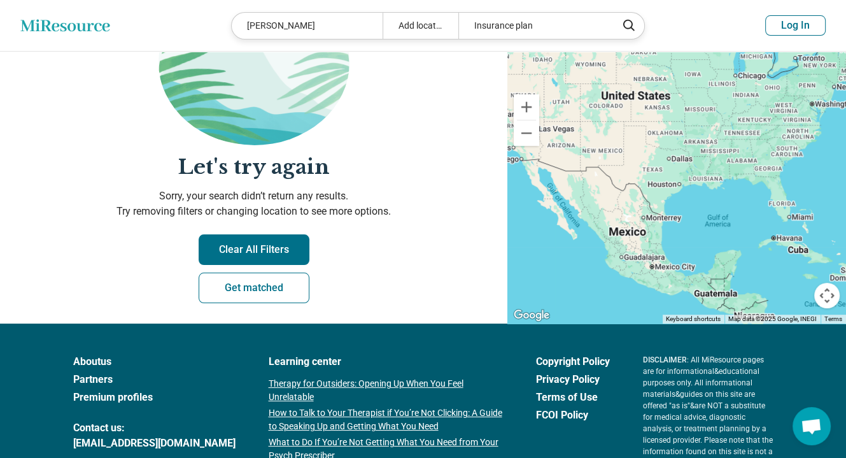 The height and width of the screenshot is (458, 846). Describe the element at coordinates (573, 362) in the screenshot. I see `a: Copyright Policy` at that location.